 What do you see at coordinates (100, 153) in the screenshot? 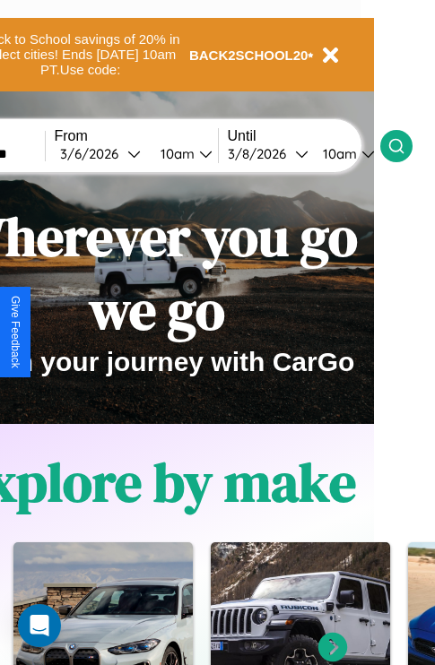
I see `button: 3/6/2026` at bounding box center [100, 153].